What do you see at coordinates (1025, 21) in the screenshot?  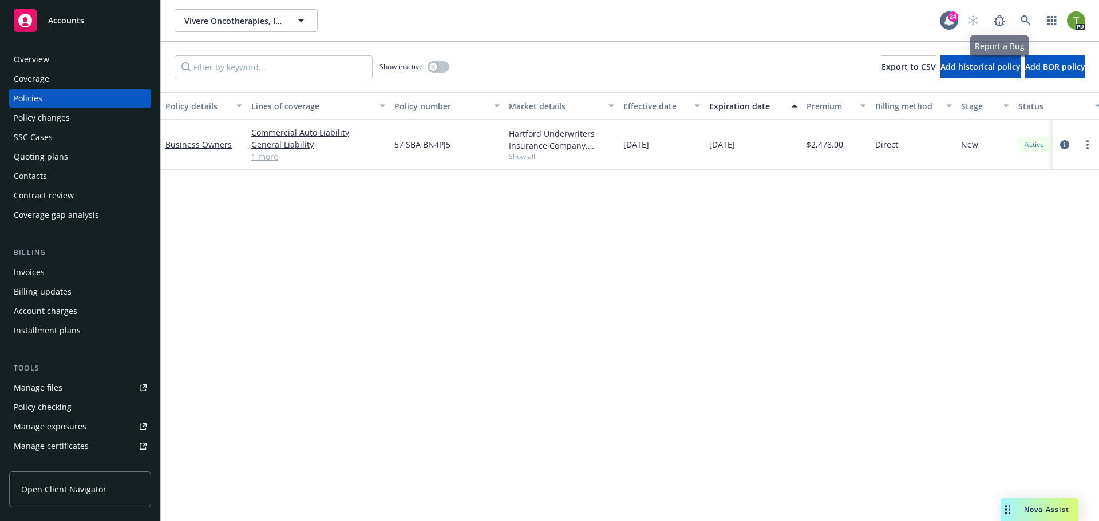 I see `a: Search` at bounding box center [1025, 21].